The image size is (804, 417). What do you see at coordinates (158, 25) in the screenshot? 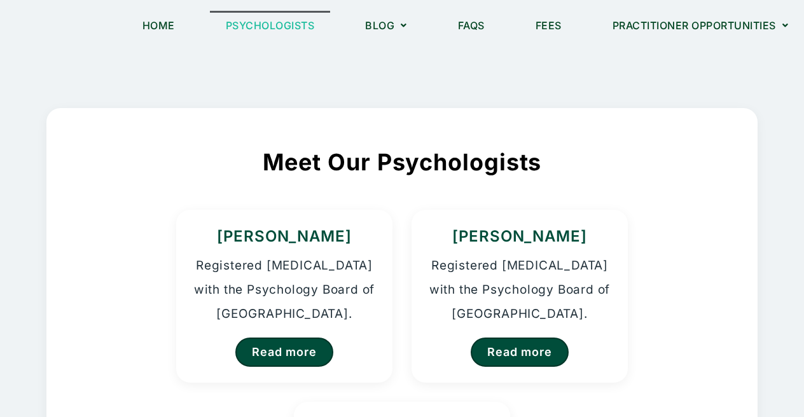
I see `a: Home` at bounding box center [158, 25].